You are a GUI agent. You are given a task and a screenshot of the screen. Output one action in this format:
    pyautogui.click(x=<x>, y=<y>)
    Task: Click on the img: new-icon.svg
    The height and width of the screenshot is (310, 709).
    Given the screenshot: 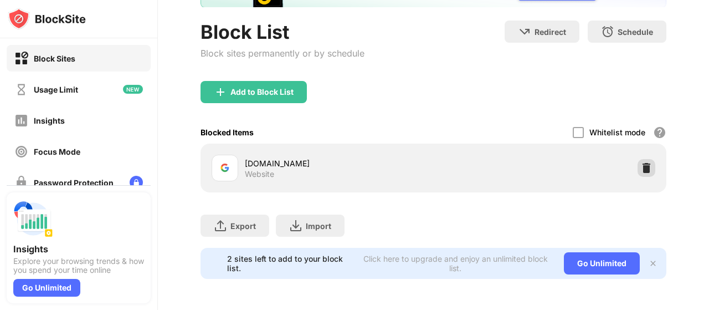 What is the action you would take?
    pyautogui.click(x=133, y=89)
    